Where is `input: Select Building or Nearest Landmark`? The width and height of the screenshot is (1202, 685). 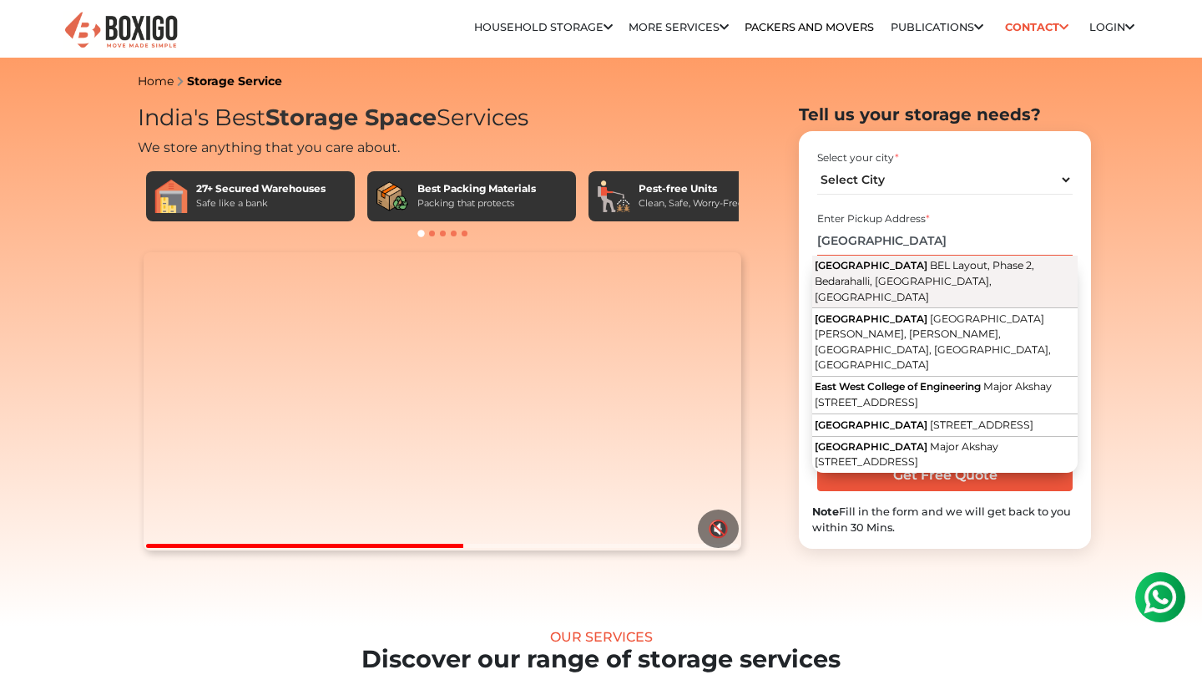
input: Select Building or Nearest Landmark is located at coordinates (944, 240).